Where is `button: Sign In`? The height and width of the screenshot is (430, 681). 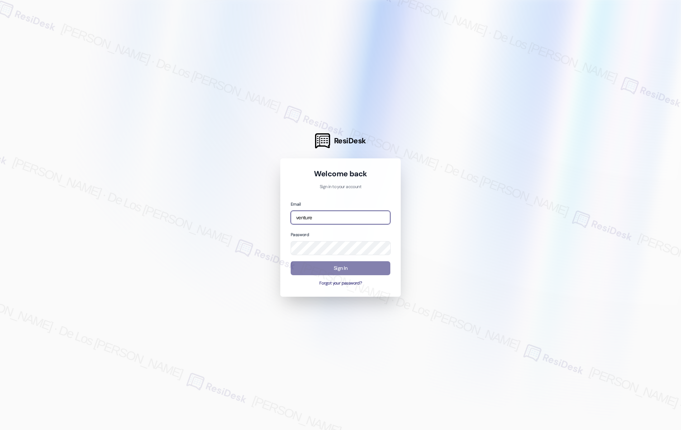 button: Sign In is located at coordinates (341, 268).